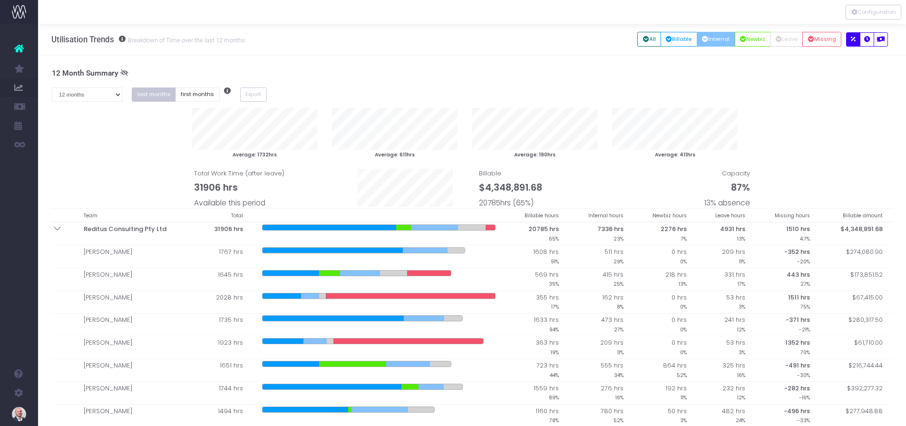 The height and width of the screenshot is (426, 906). I want to click on span: 31906 hrs, so click(216, 187).